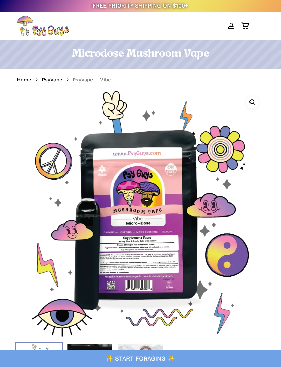 The height and width of the screenshot is (367, 281). What do you see at coordinates (140, 359) in the screenshot?
I see `span: ✨ Start Foraging ✨` at bounding box center [140, 359].